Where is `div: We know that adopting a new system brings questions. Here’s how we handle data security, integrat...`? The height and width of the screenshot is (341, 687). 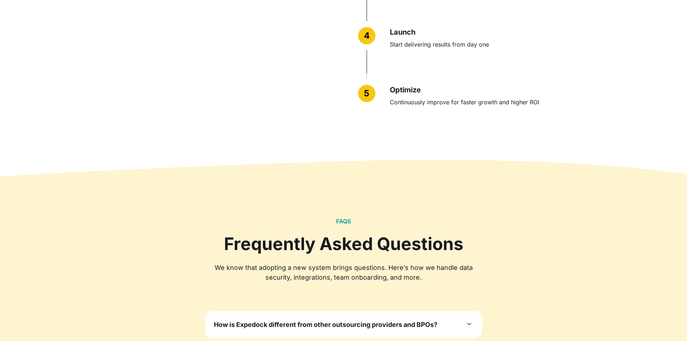 div: We know that adopting a new system brings questions. Here’s how we handle data security, integrat... is located at coordinates (344, 272).